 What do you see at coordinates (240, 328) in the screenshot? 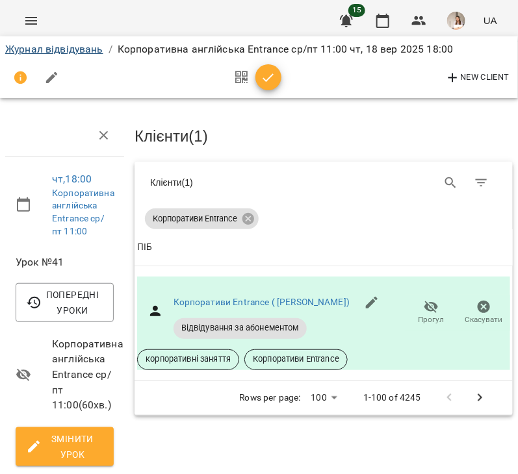
I see `span: Відвідування за абонементом` at bounding box center [240, 328].